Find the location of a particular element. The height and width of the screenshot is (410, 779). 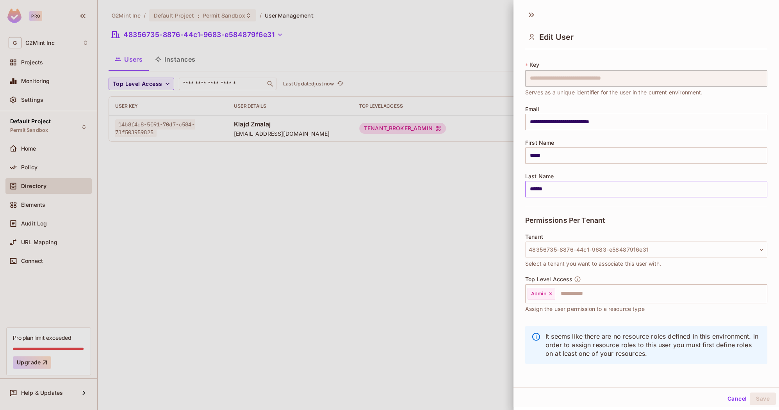

span: Tenant is located at coordinates (534, 237).